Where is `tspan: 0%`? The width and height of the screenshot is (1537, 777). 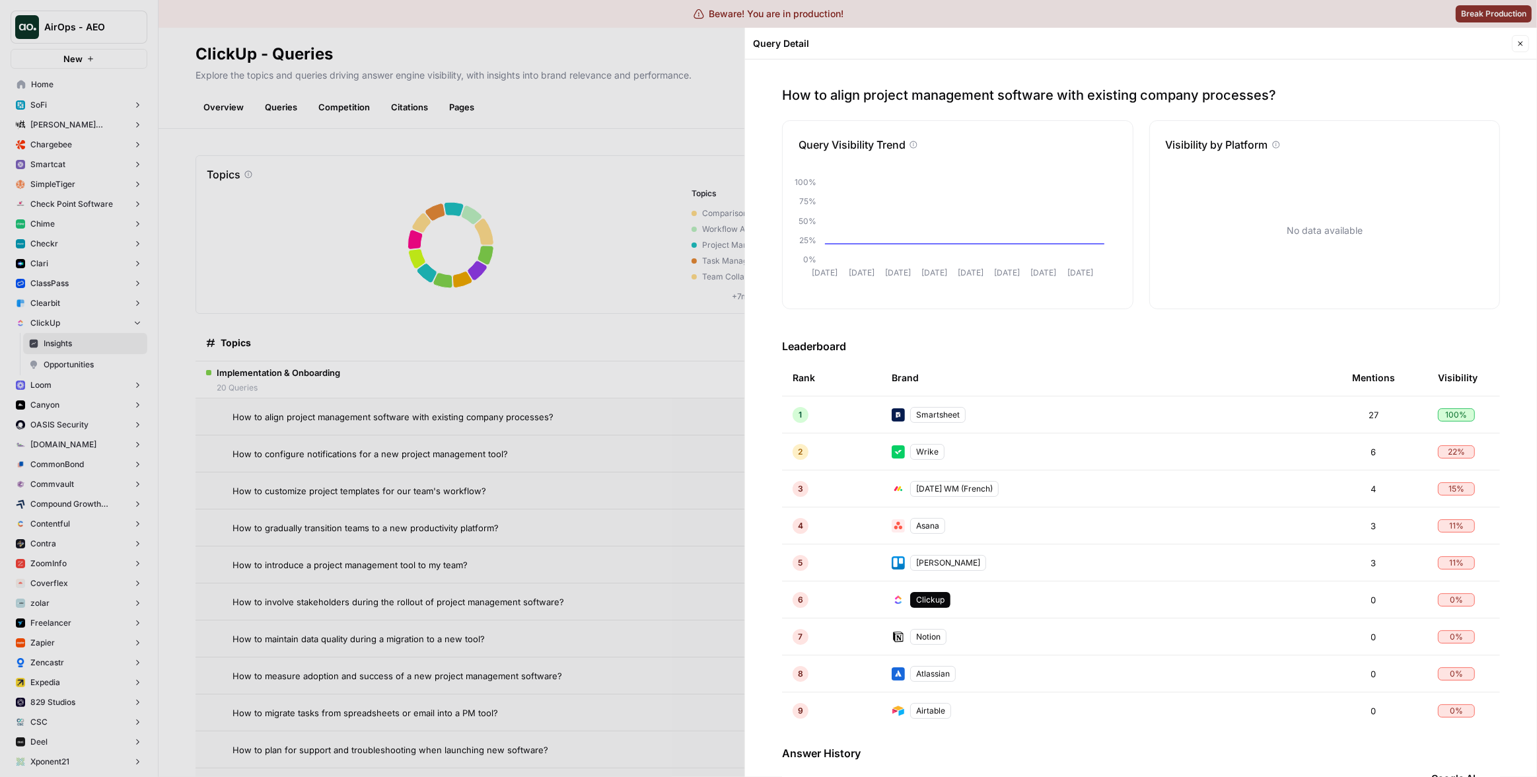 tspan: 0% is located at coordinates (810, 259).